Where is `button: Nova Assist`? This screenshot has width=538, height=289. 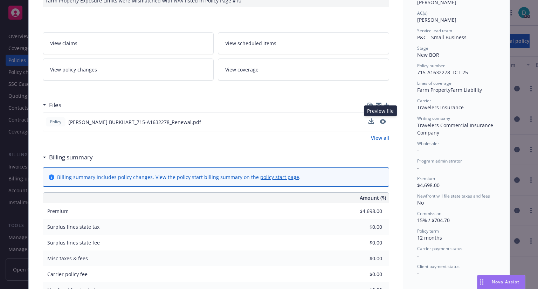
button: Nova Assist is located at coordinates (501, 282).